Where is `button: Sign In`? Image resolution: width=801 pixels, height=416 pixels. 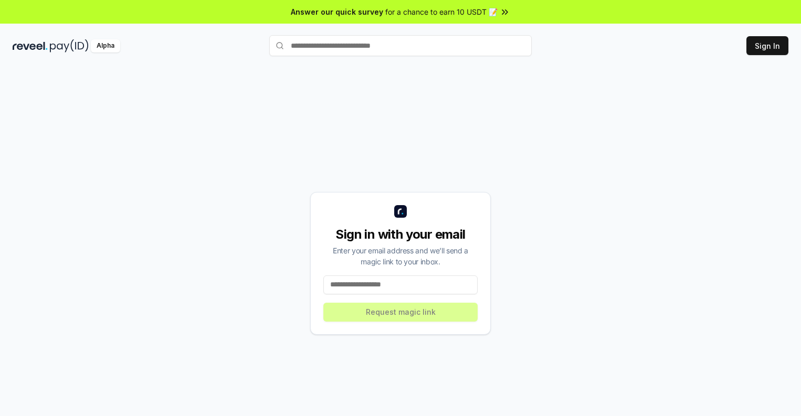
button: Sign In is located at coordinates (767, 46).